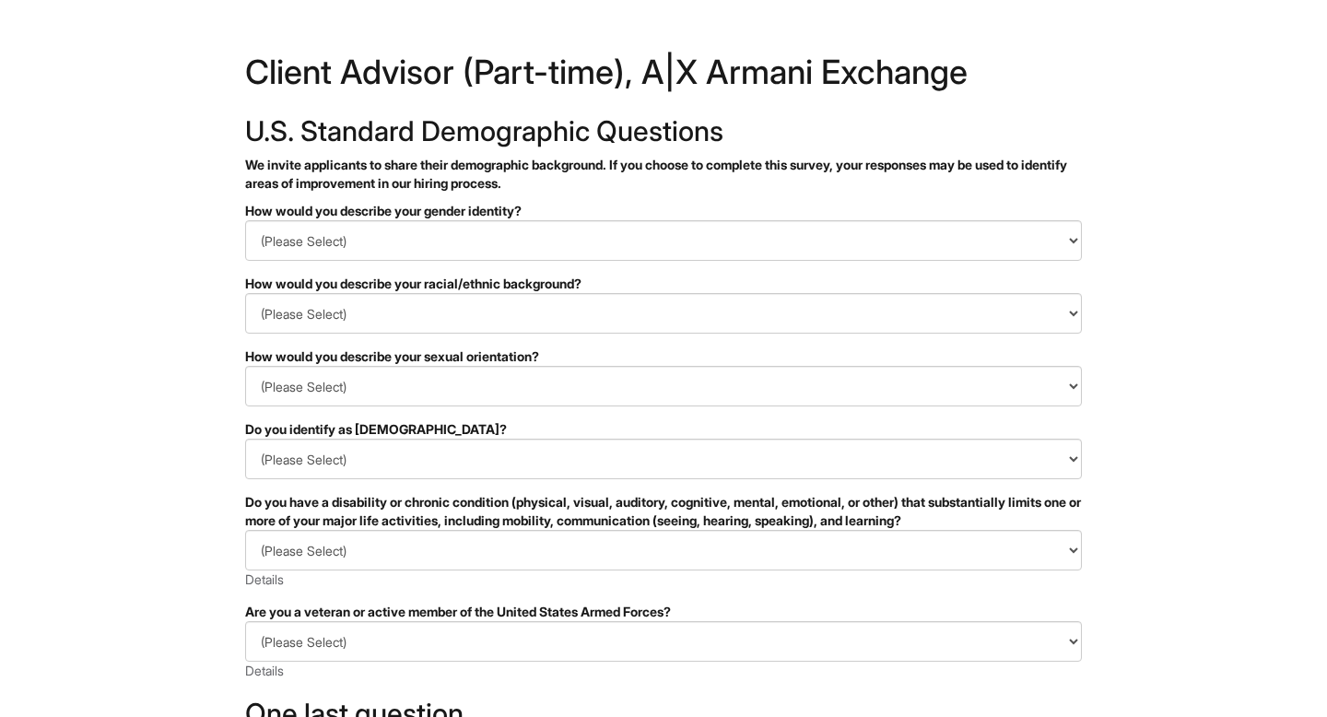 The width and height of the screenshot is (1327, 717). Describe the element at coordinates (663, 76) in the screenshot. I see `h1: Client Advisor (Part-time), A|X Armani Exchange` at that location.